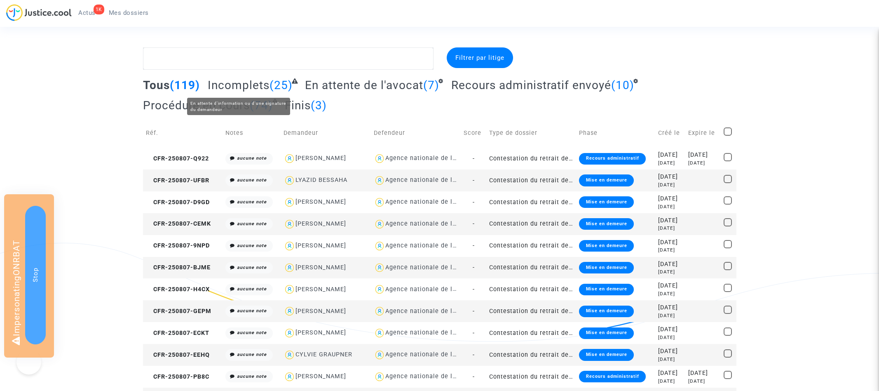 Image resolution: width=879 pixels, height=391 pixels. What do you see at coordinates (703, 133) in the screenshot?
I see `td: Expire le` at bounding box center [703, 133].